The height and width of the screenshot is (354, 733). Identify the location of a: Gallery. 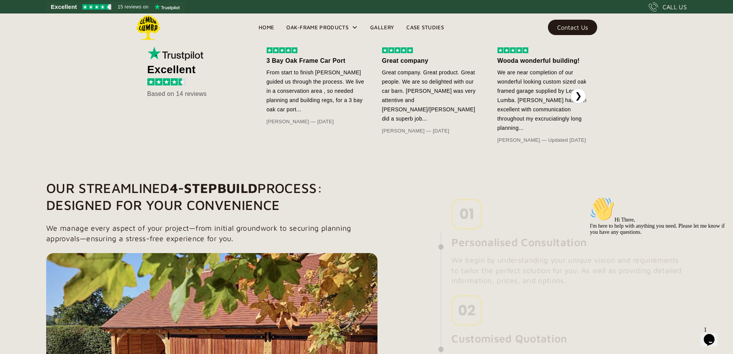
(382, 27).